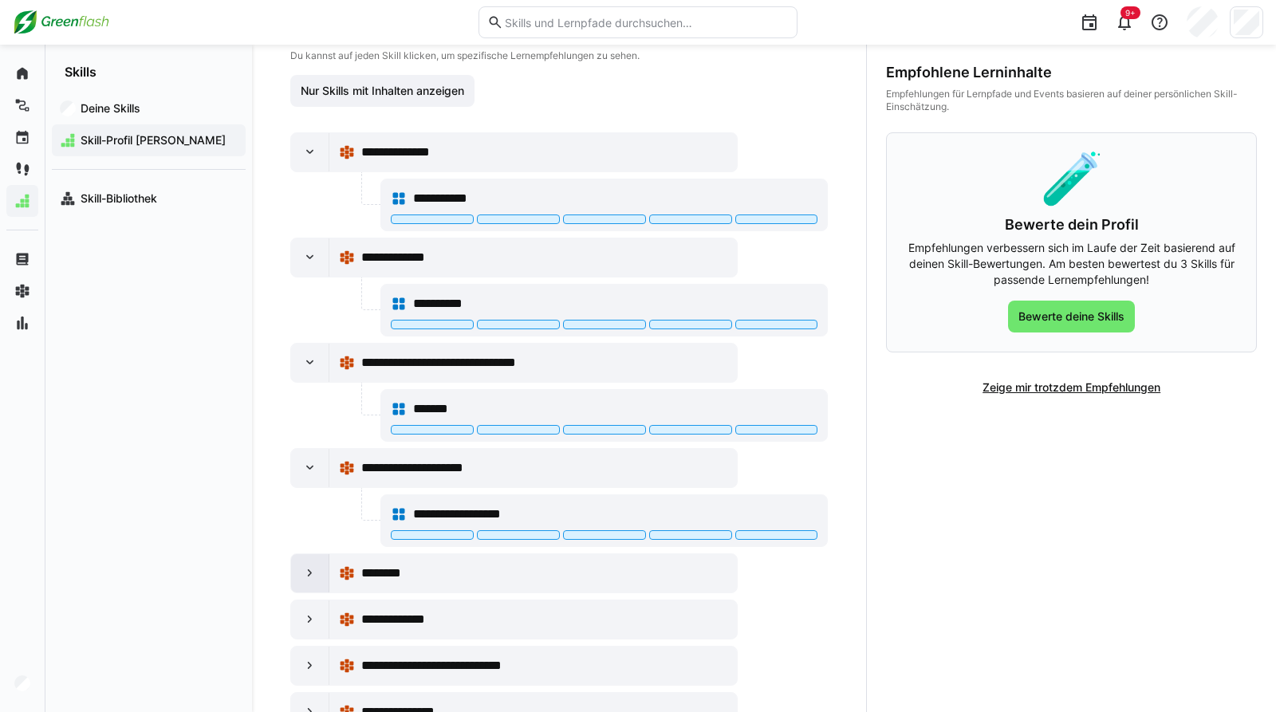  I want to click on h3: Bewerte dein Profil, so click(1071, 225).